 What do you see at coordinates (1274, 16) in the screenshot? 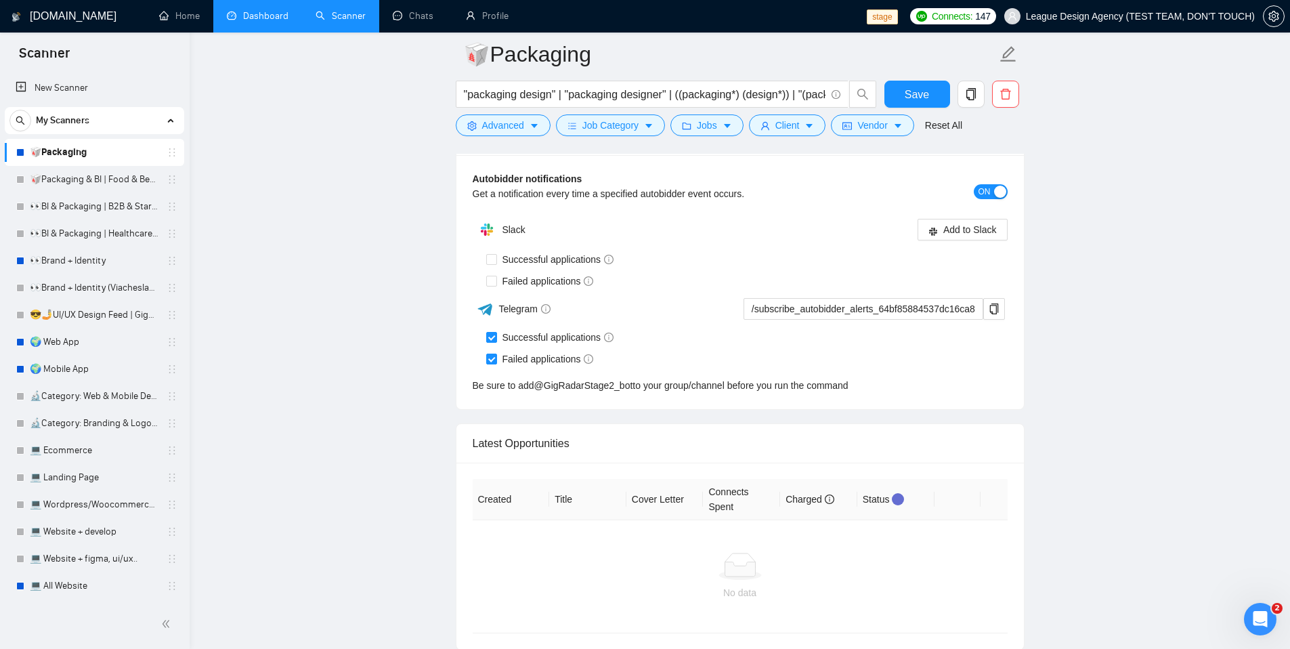
I see `a: setting` at bounding box center [1274, 16].